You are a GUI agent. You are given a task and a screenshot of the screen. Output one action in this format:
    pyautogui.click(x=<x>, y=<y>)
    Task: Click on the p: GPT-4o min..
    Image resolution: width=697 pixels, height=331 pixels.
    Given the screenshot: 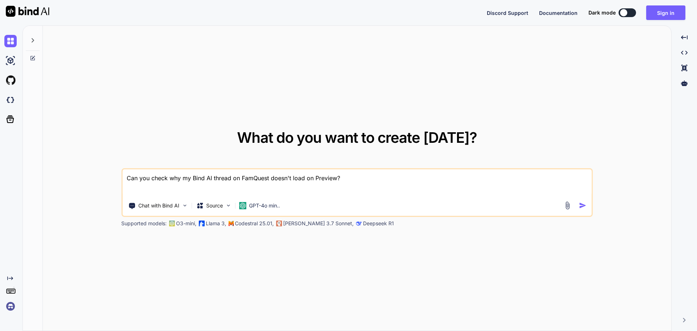 What is the action you would take?
    pyautogui.click(x=264, y=206)
    